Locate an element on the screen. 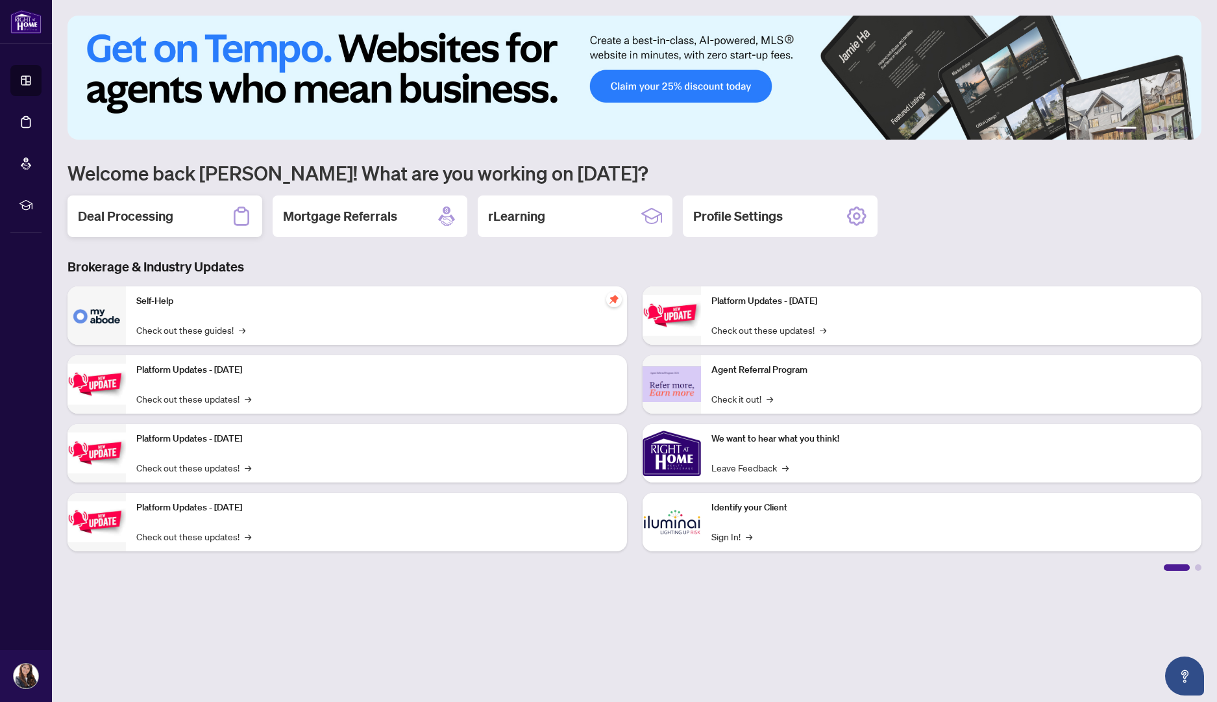  a: Check it out!→ is located at coordinates (742, 399).